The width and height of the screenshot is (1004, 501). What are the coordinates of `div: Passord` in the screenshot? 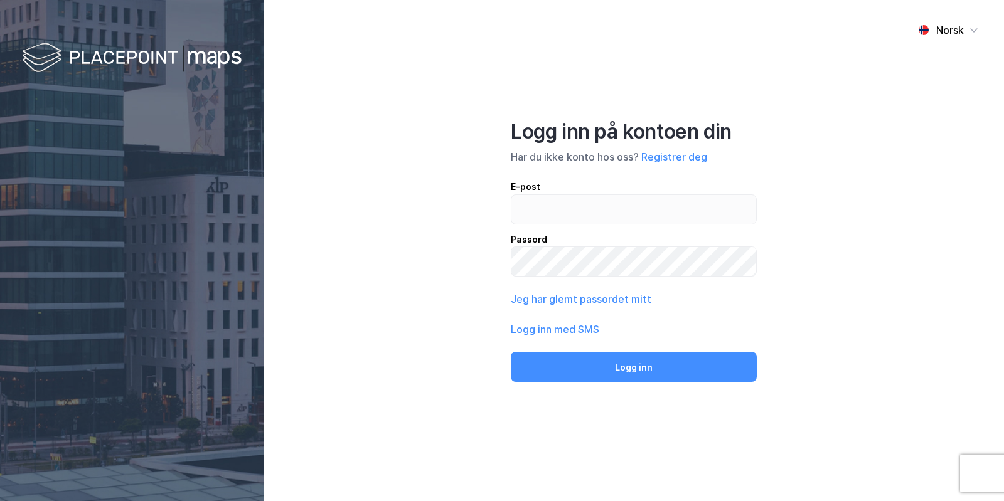 It's located at (634, 240).